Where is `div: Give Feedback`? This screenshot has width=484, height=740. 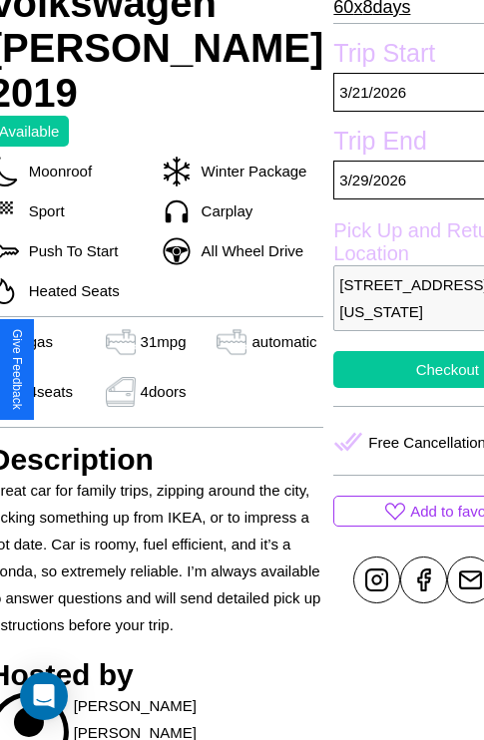 div: Give Feedback is located at coordinates (17, 369).